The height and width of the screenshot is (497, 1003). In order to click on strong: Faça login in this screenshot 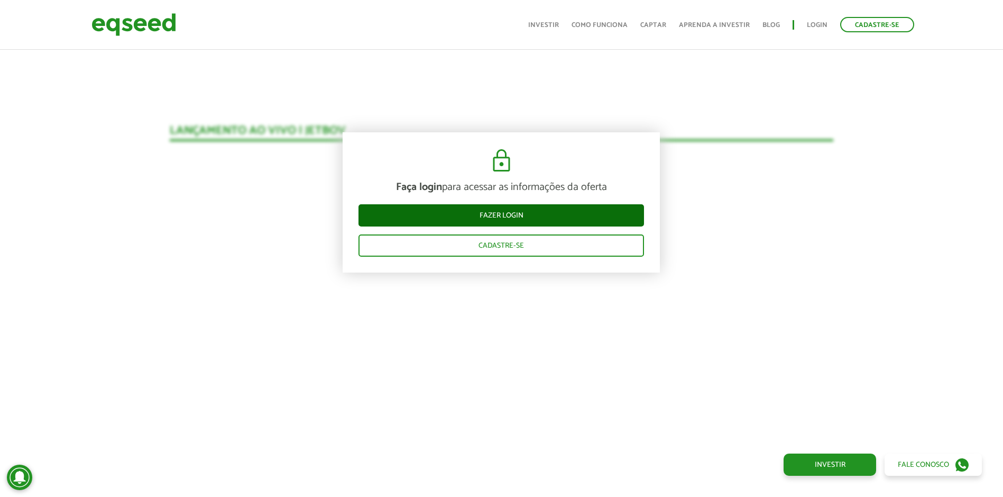, I will do `click(419, 187)`.